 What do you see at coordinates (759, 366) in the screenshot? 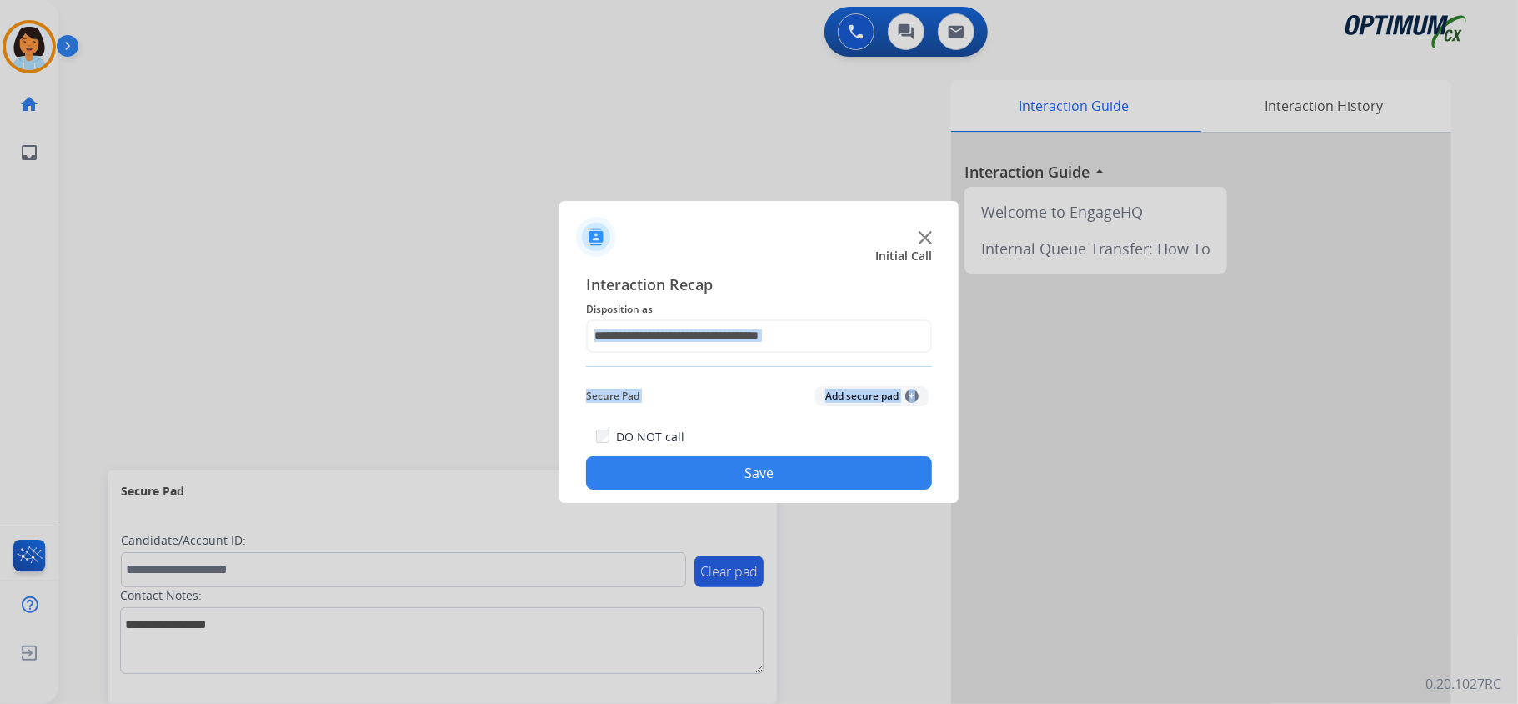
I see `img: contact-recap-line.svg` at bounding box center [759, 366].